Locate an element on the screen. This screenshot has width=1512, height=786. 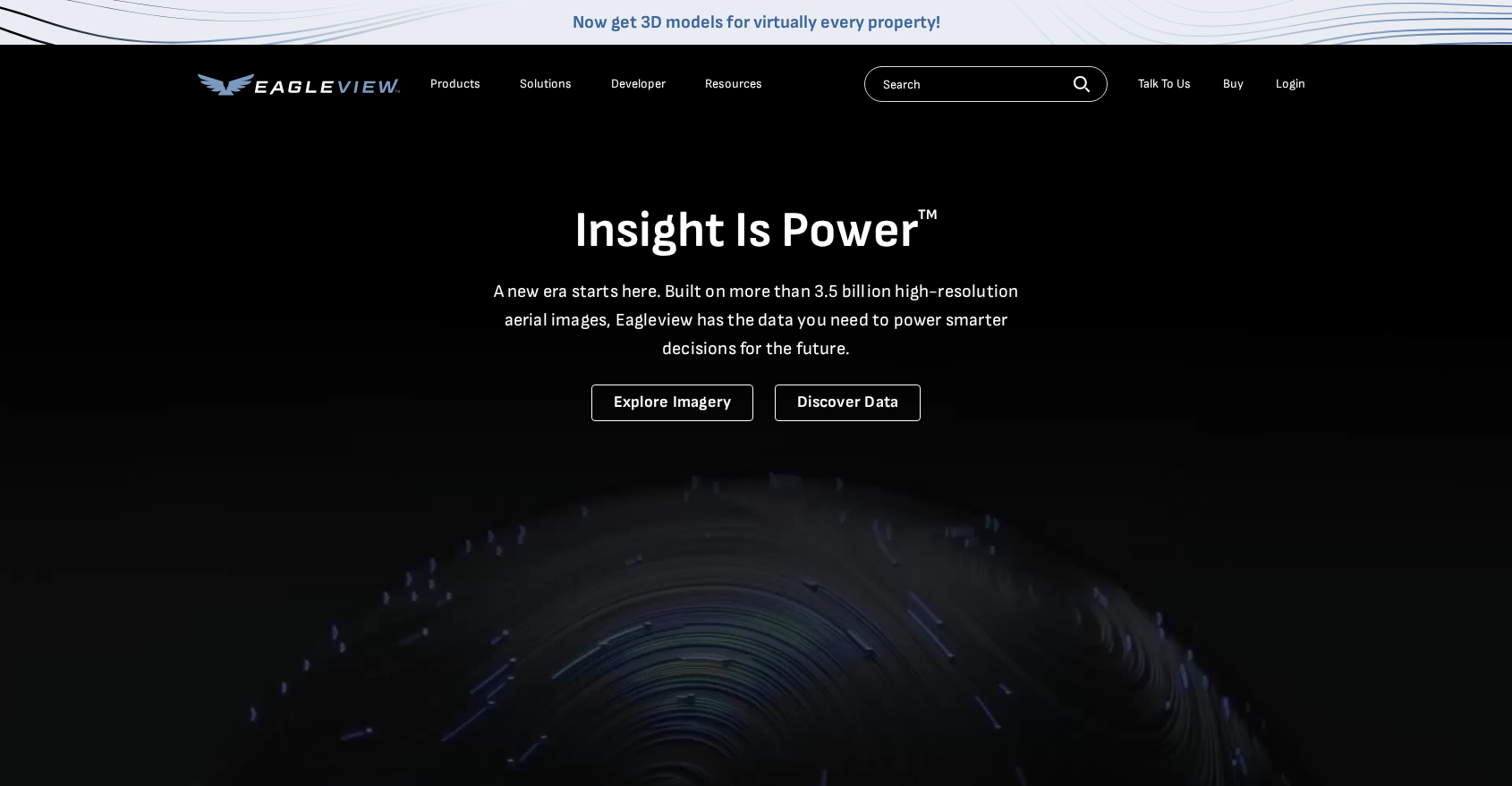
a: Explore Imagery is located at coordinates (673, 402).